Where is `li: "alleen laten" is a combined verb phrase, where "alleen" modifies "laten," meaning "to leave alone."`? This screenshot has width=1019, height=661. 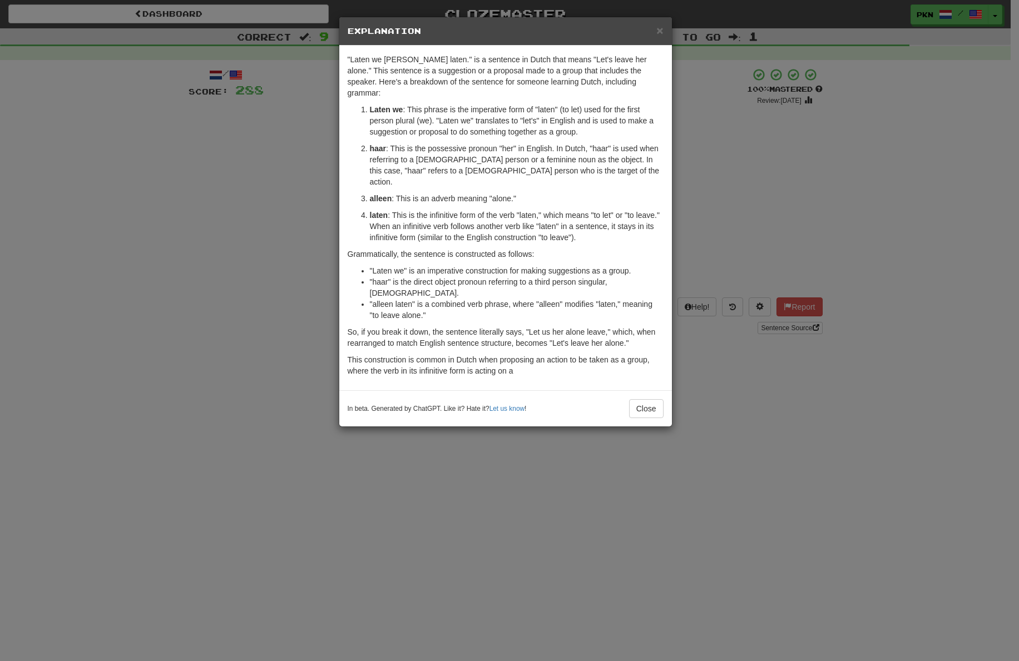 li: "alleen laten" is a combined verb phrase, where "alleen" modifies "laten," meaning "to leave alone." is located at coordinates (517, 310).